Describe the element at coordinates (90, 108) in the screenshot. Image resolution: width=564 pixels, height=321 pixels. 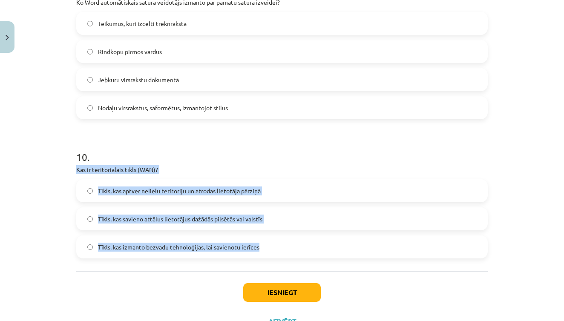
I see `input: Nodaļu virsrakstus, saformētus, izmantojot stilus` at that location.